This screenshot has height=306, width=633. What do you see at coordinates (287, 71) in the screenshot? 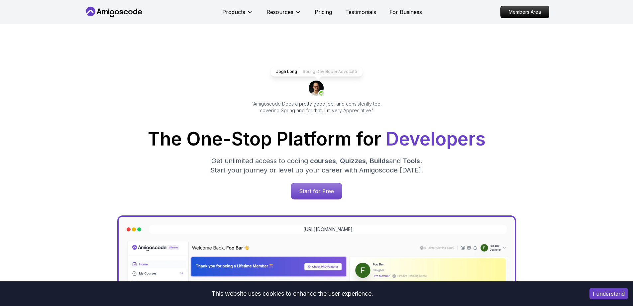
I see `p: Jogh Long` at bounding box center [287, 71].